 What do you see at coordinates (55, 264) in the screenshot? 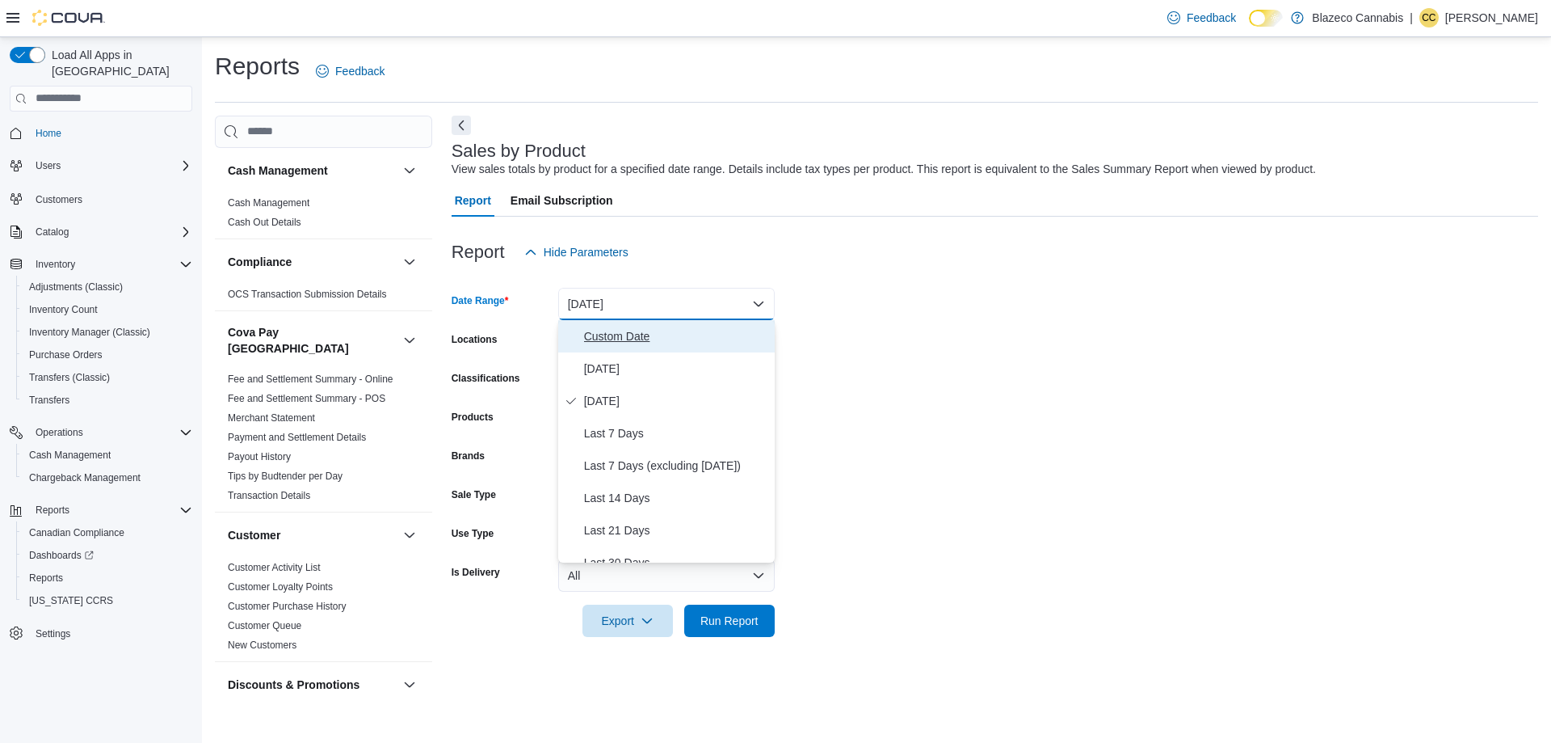
I see `button: Inventory` at bounding box center [55, 264].